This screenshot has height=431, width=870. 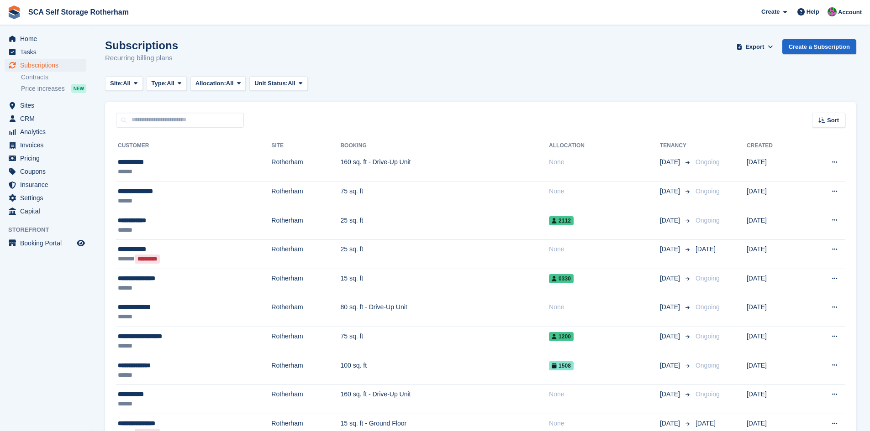 What do you see at coordinates (53, 77) in the screenshot?
I see `a: Contracts` at bounding box center [53, 77].